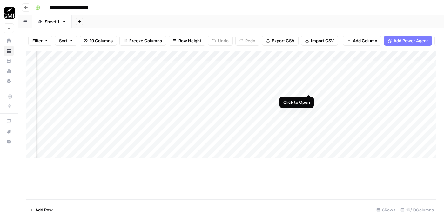 The width and height of the screenshot is (444, 220). I want to click on a: Home, so click(9, 41).